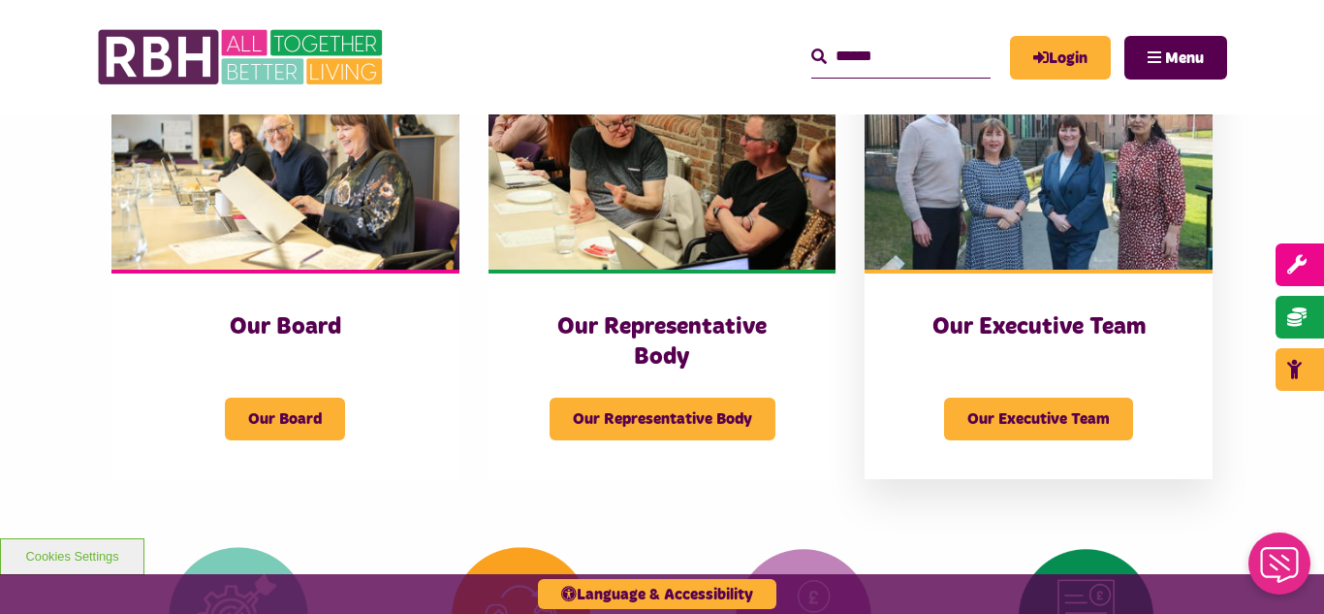 Image resolution: width=1324 pixels, height=614 pixels. Describe the element at coordinates (1176, 57) in the screenshot. I see `button: Navigation` at that location.